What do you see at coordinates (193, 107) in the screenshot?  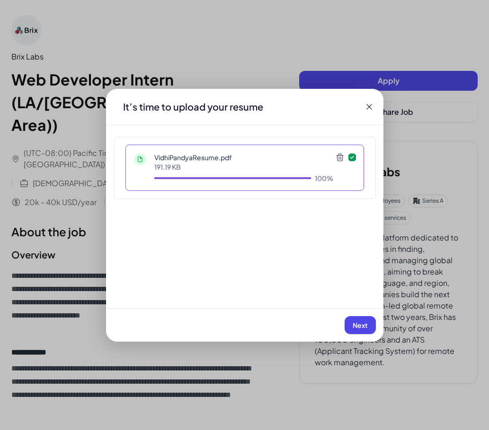 I see `div: It’s time to upload your resume` at bounding box center [193, 107].